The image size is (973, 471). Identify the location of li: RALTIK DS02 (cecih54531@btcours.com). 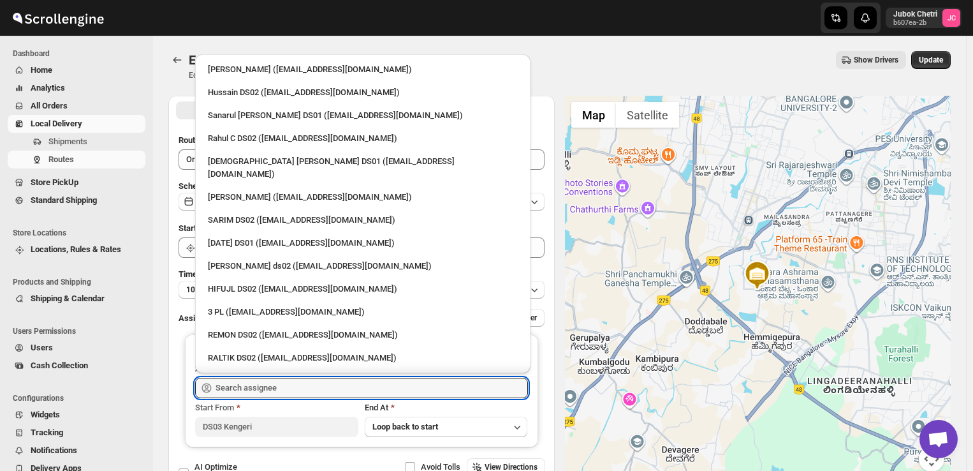
(363, 357).